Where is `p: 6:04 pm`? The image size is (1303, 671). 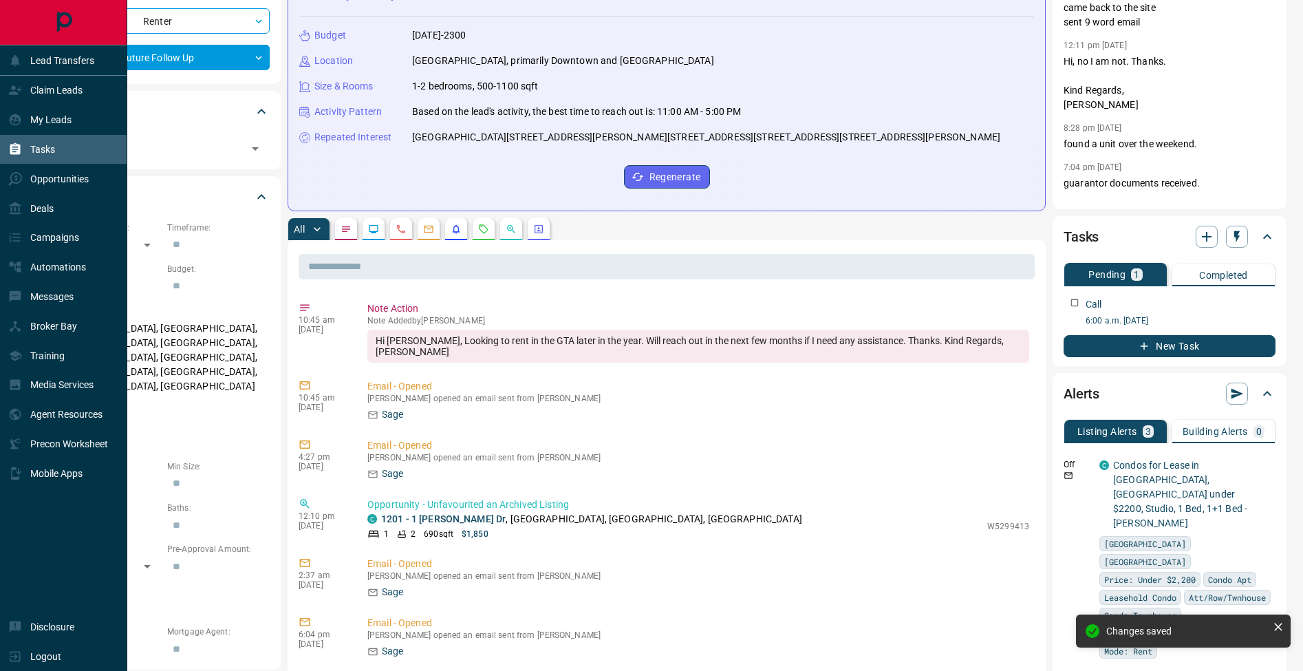 p: 6:04 pm is located at coordinates (323, 635).